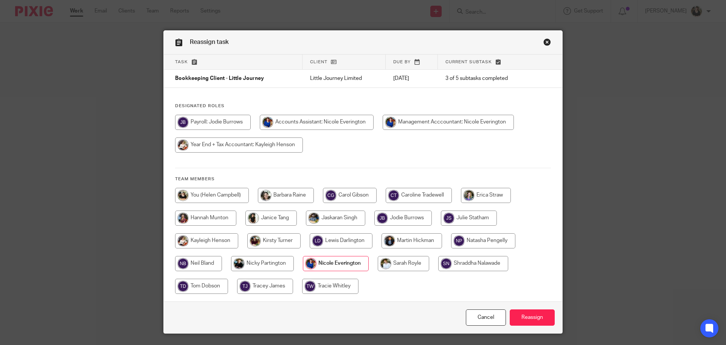  What do you see at coordinates (532, 317) in the screenshot?
I see `input: Reassign` at bounding box center [532, 317].